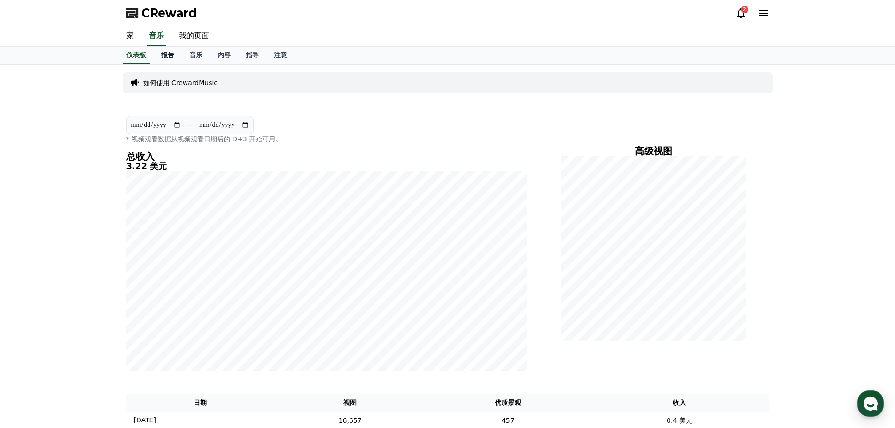 Image resolution: width=895 pixels, height=428 pixels. Describe the element at coordinates (252, 55) in the screenshot. I see `a: 指导` at that location.